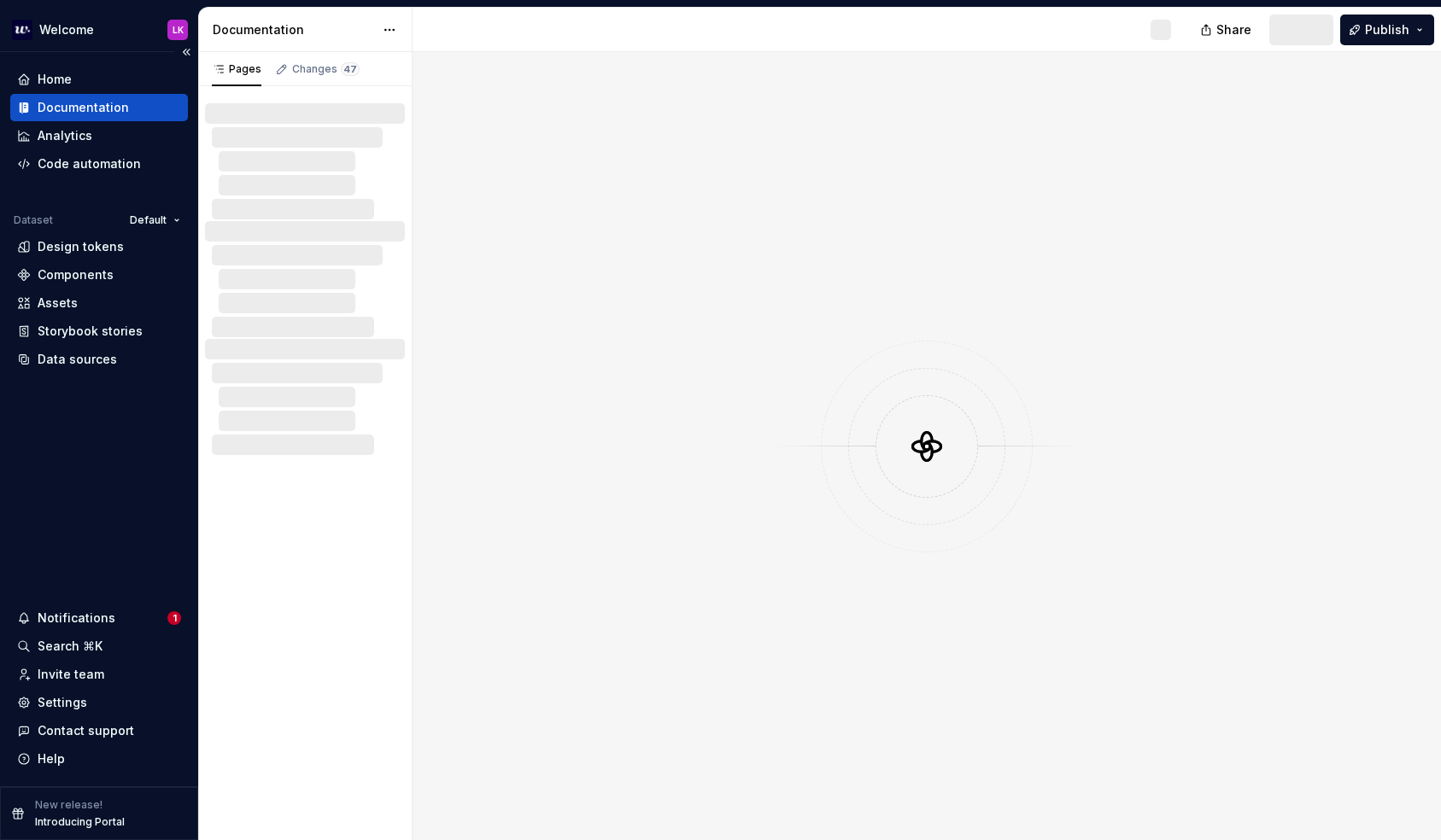  What do you see at coordinates (68, 805) in the screenshot?
I see `p: New release!` at bounding box center [68, 805].